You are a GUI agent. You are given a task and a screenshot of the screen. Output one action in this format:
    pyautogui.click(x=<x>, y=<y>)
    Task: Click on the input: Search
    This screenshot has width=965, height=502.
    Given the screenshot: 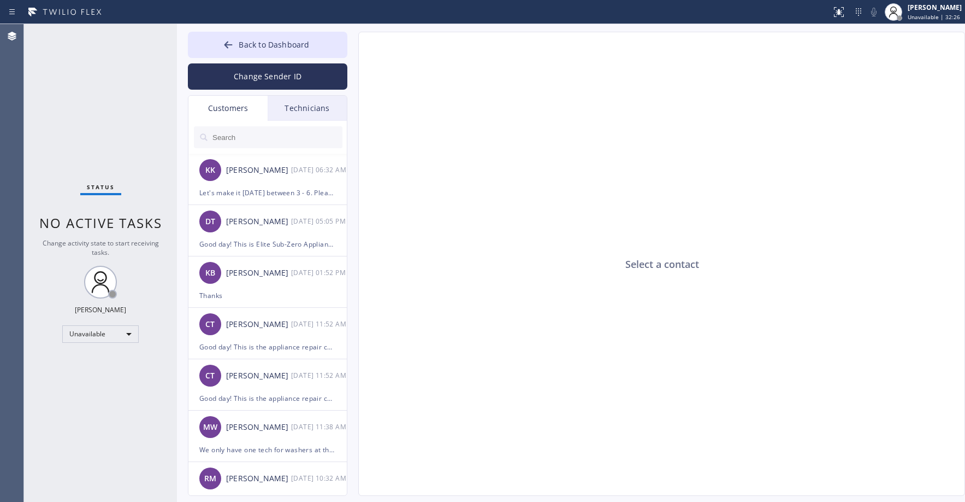 What is the action you would take?
    pyautogui.click(x=277, y=137)
    